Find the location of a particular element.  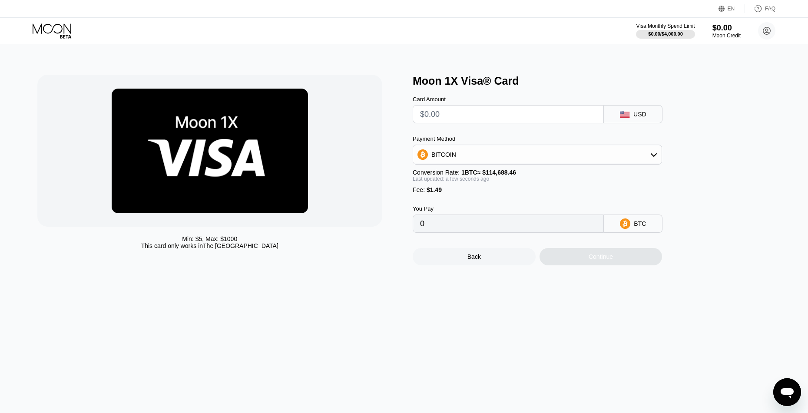

div: You Pay is located at coordinates (508, 208).